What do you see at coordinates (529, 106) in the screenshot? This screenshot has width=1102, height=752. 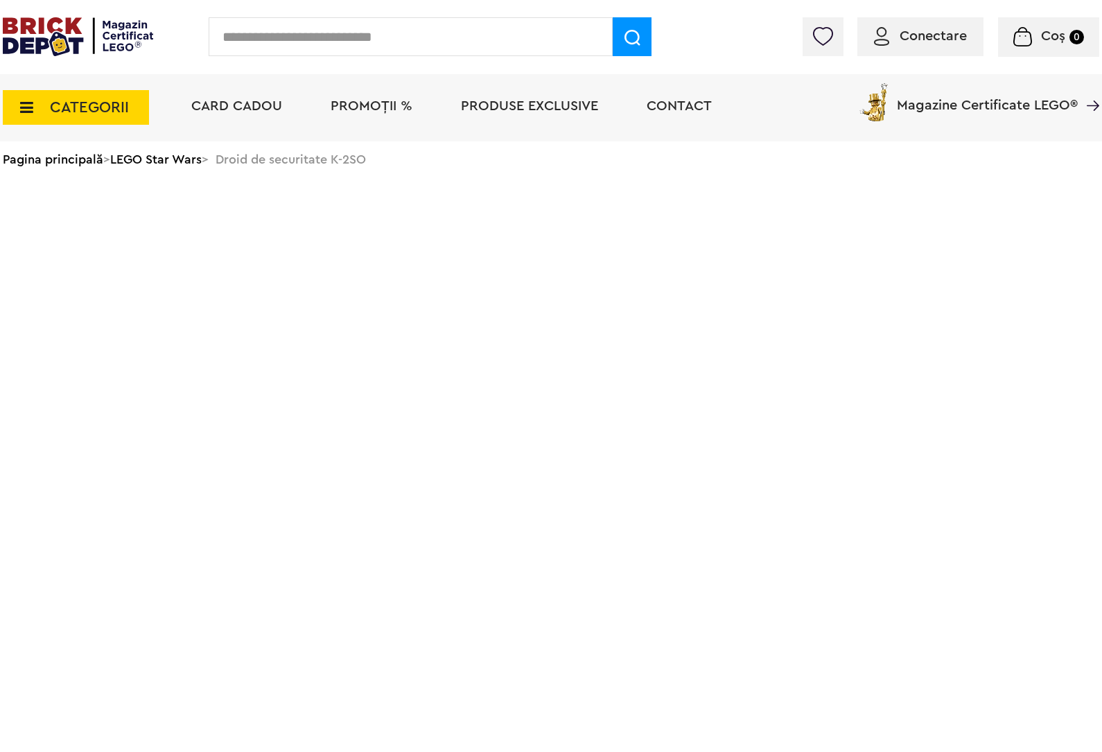 I see `span: Produse exclusive` at bounding box center [529, 106].